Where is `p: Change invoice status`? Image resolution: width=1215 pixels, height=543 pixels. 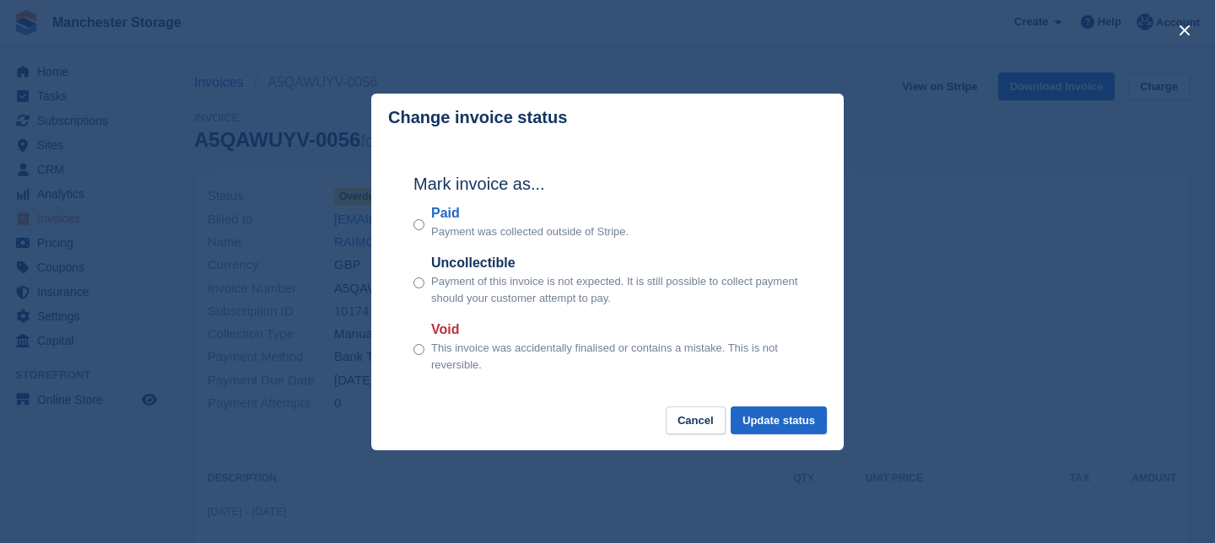 p: Change invoice status is located at coordinates (477, 117).